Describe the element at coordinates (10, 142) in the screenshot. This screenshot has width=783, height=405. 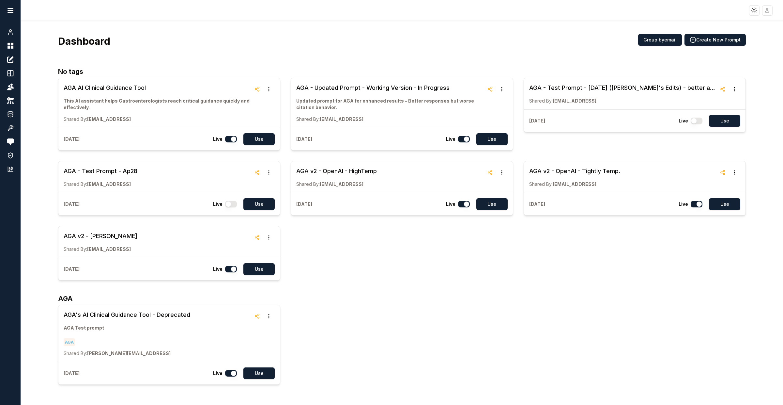
I see `img: feedback` at that location.